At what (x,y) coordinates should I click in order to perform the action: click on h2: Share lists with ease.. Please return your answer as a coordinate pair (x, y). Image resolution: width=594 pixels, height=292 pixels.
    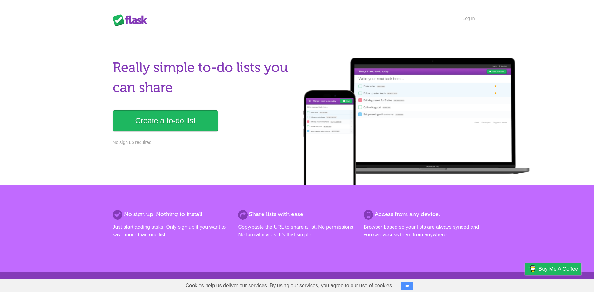
    Looking at the image, I should click on (297, 214).